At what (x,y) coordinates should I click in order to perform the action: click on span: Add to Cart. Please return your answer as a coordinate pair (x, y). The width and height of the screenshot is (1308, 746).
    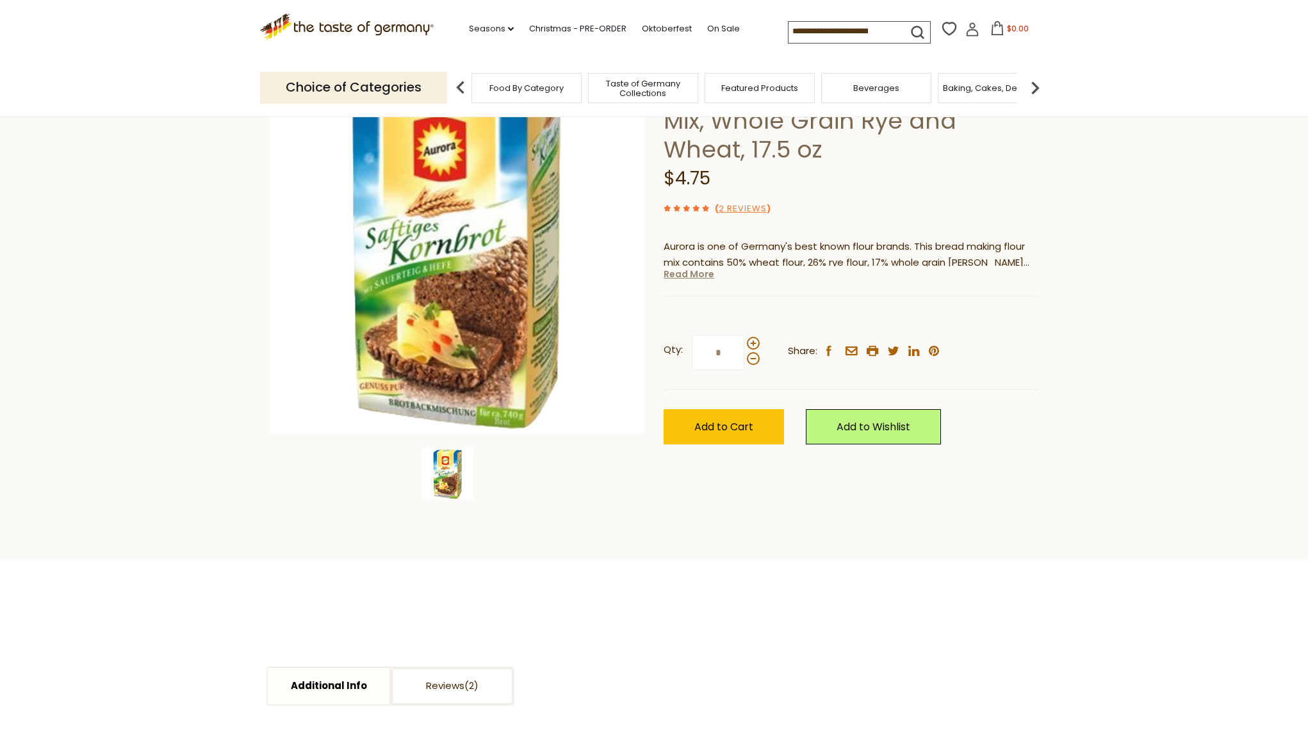
    Looking at the image, I should click on (724, 427).